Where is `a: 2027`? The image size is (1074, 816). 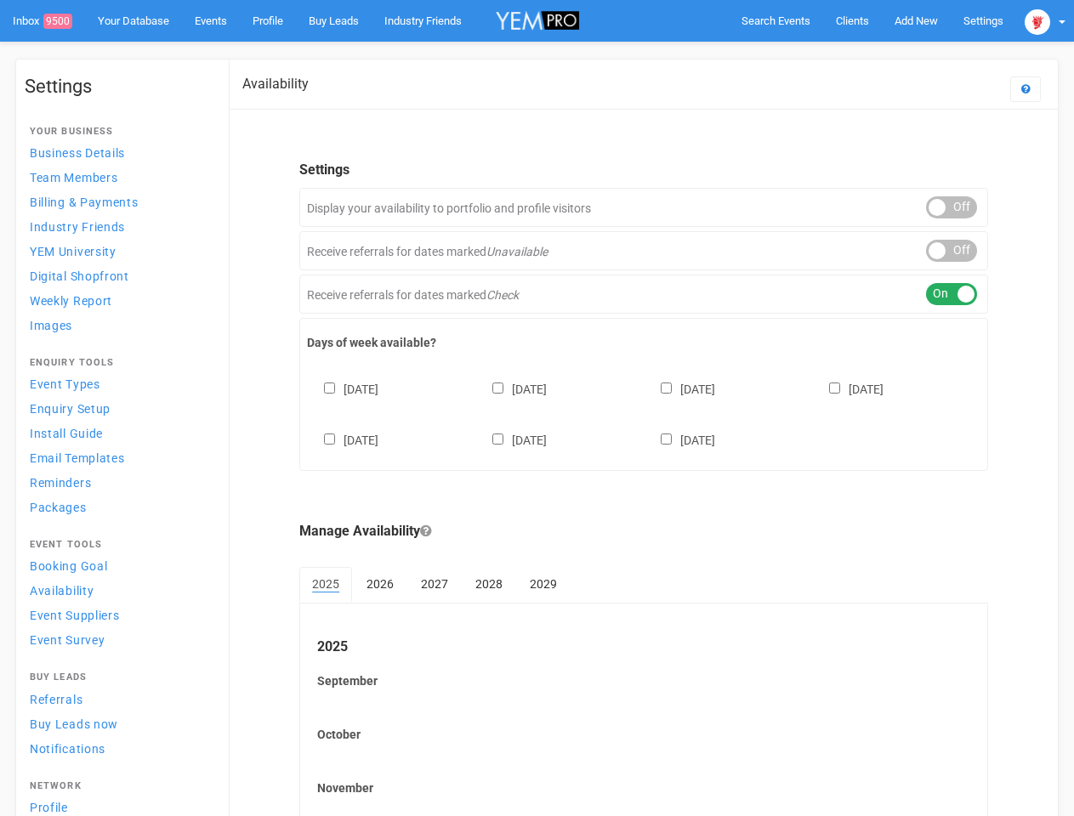 a: 2027 is located at coordinates (435, 584).